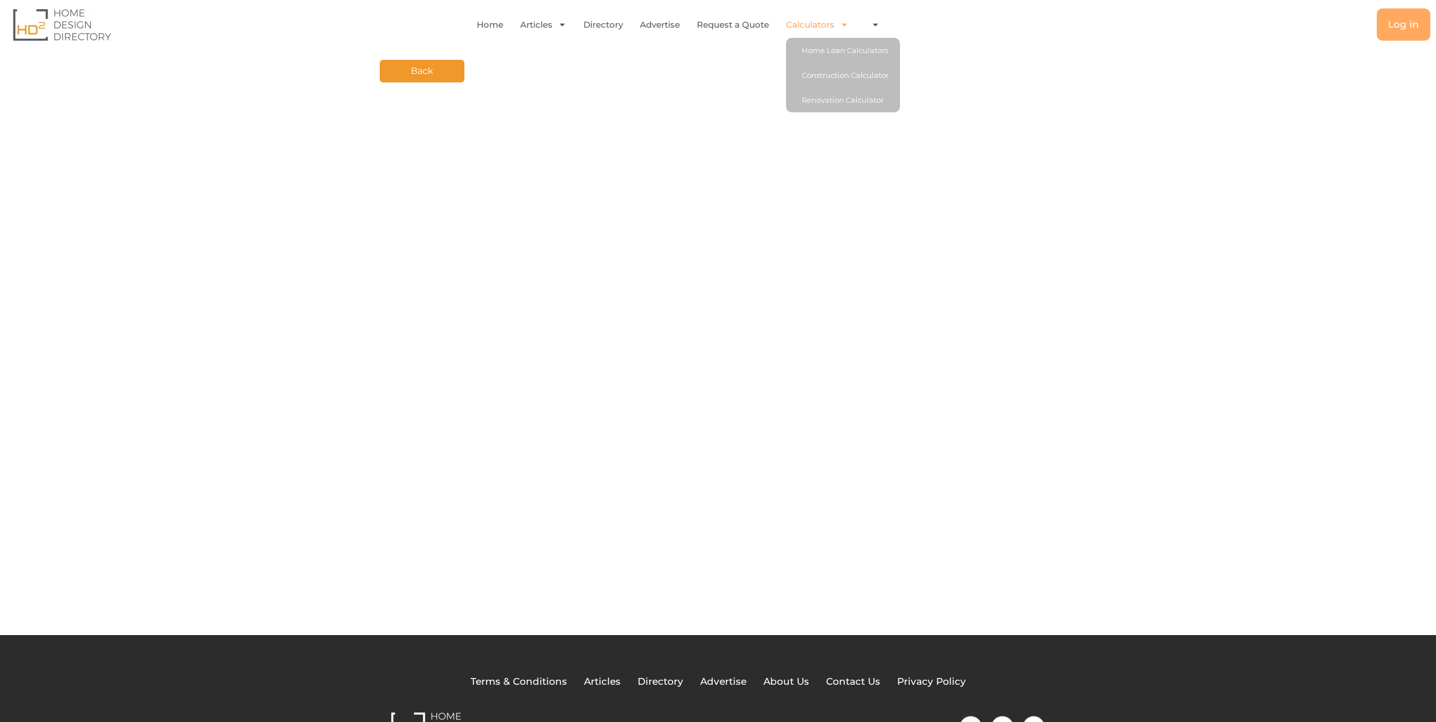 The width and height of the screenshot is (1436, 722). I want to click on a: Contact Us, so click(853, 682).